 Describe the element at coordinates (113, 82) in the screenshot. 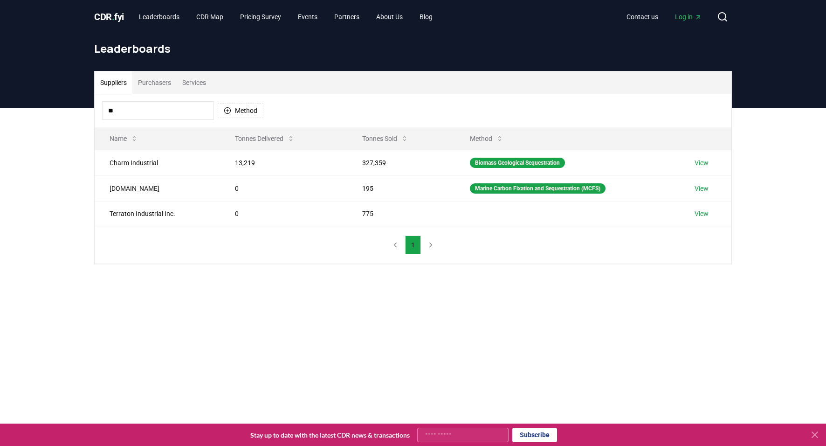

I see `button: Suppliers` at that location.